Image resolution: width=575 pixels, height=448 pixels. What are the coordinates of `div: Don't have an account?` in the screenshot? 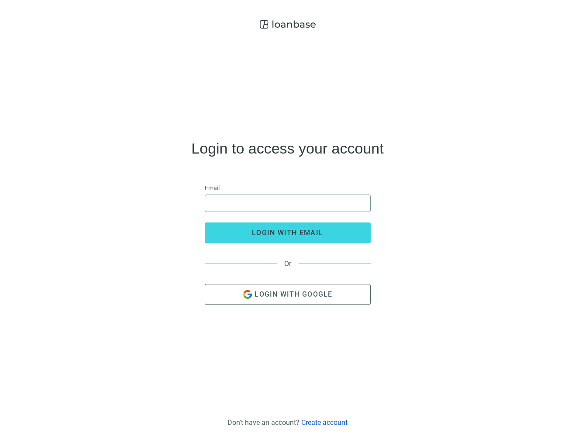 It's located at (287, 423).